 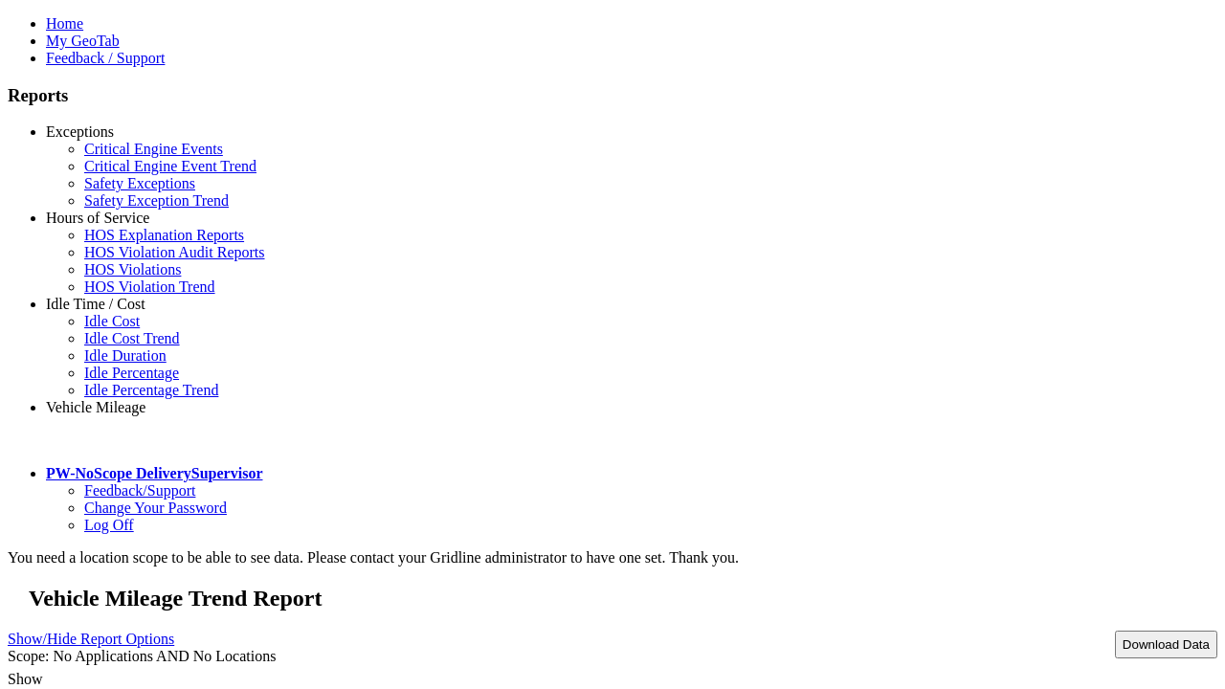 I want to click on a: Change Your Password, so click(x=155, y=507).